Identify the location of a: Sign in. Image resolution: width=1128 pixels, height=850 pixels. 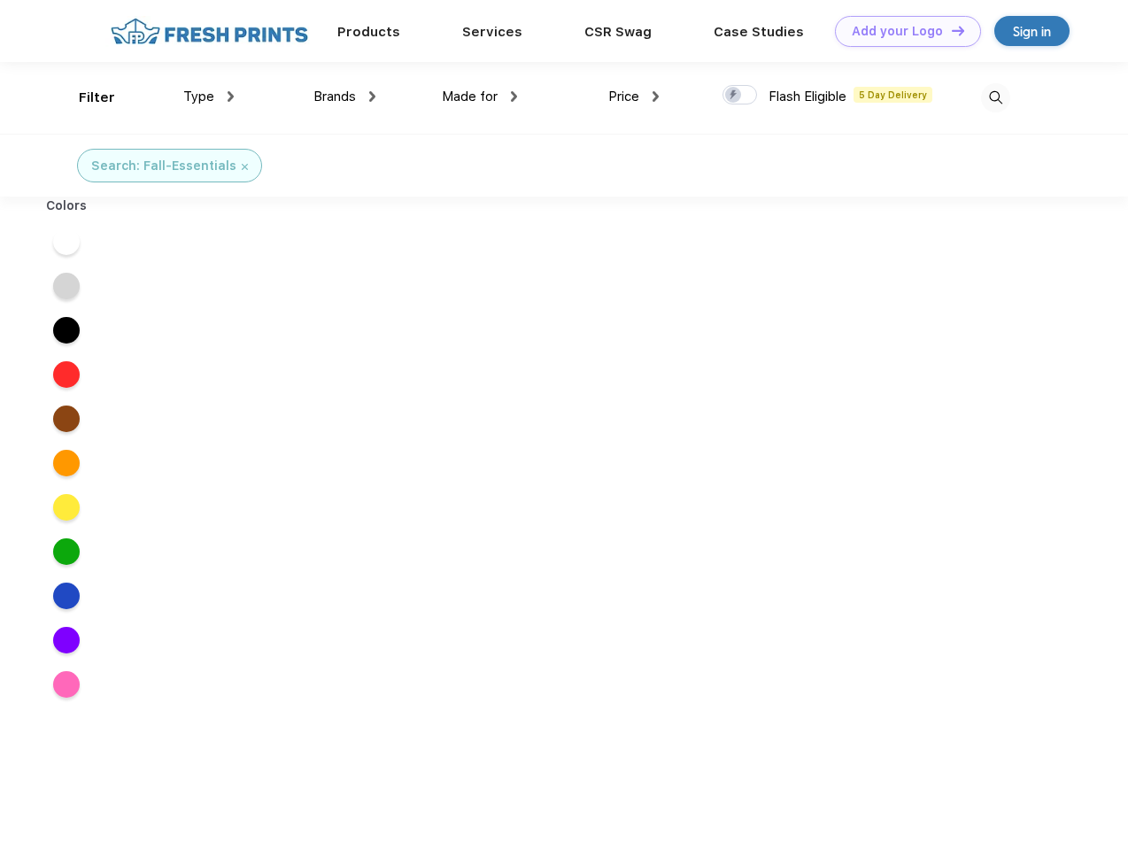
(1032, 31).